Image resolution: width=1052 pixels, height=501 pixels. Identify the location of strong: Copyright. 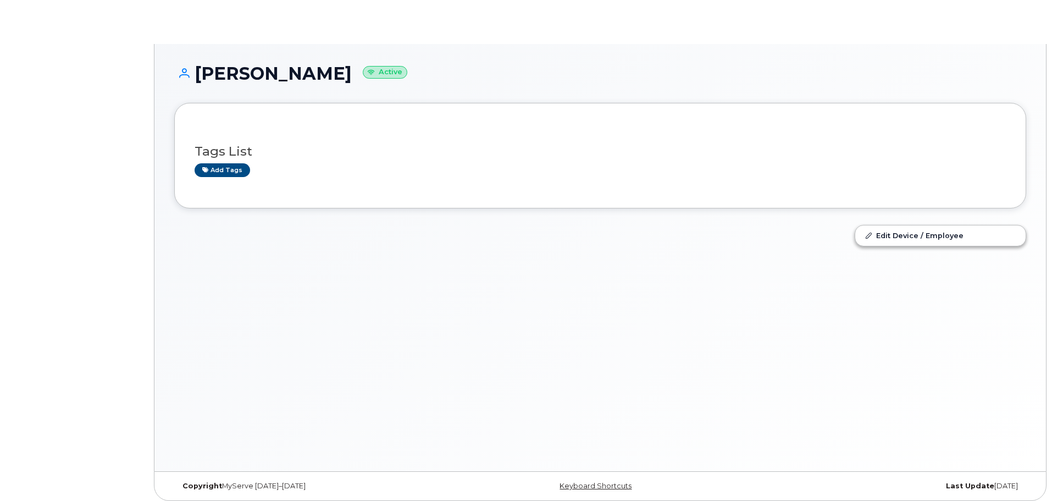
(202, 485).